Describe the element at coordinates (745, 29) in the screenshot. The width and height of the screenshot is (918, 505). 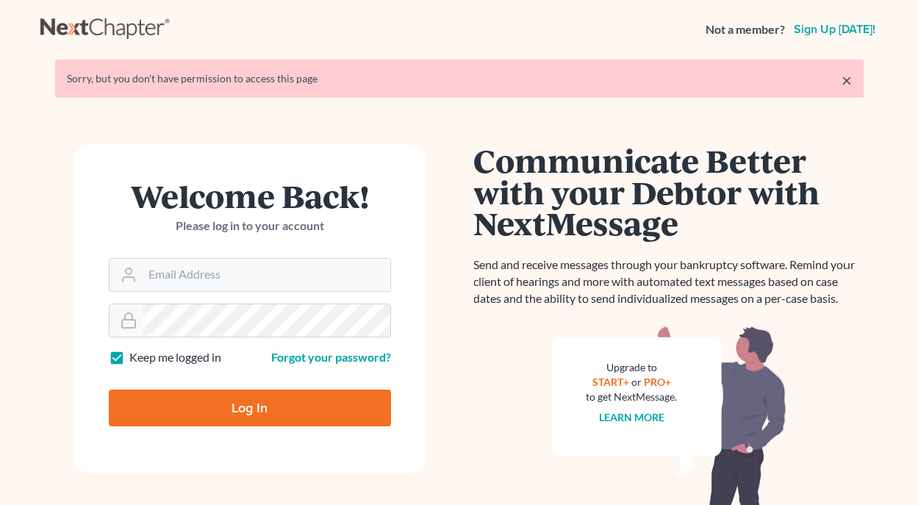
I see `strong: Not a member?` at that location.